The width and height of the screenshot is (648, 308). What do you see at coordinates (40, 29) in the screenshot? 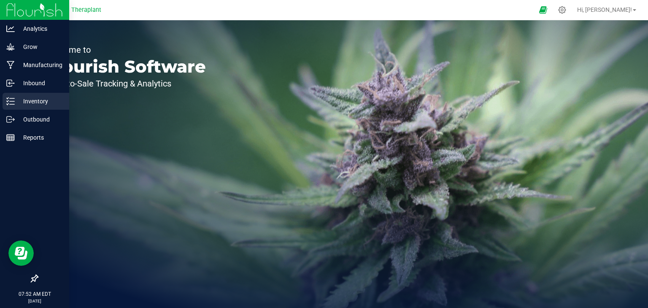
I see `p: Analytics` at bounding box center [40, 29].